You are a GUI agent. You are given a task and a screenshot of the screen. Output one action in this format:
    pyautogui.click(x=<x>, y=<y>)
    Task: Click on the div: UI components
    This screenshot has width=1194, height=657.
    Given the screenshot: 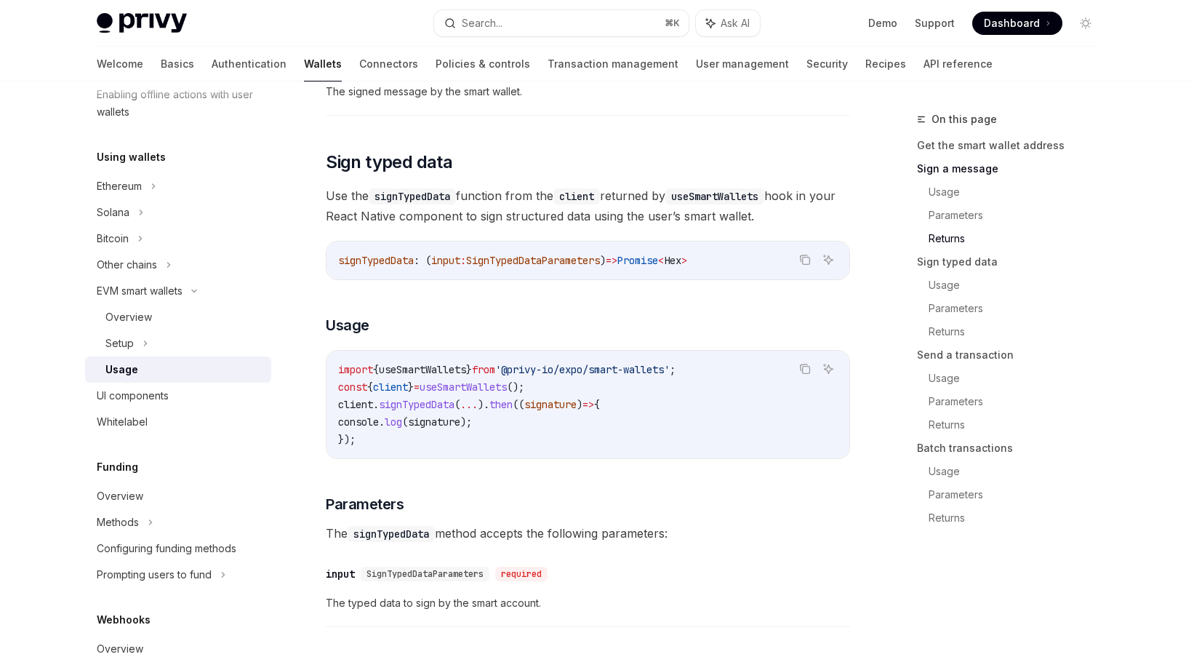 What is the action you would take?
    pyautogui.click(x=132, y=396)
    